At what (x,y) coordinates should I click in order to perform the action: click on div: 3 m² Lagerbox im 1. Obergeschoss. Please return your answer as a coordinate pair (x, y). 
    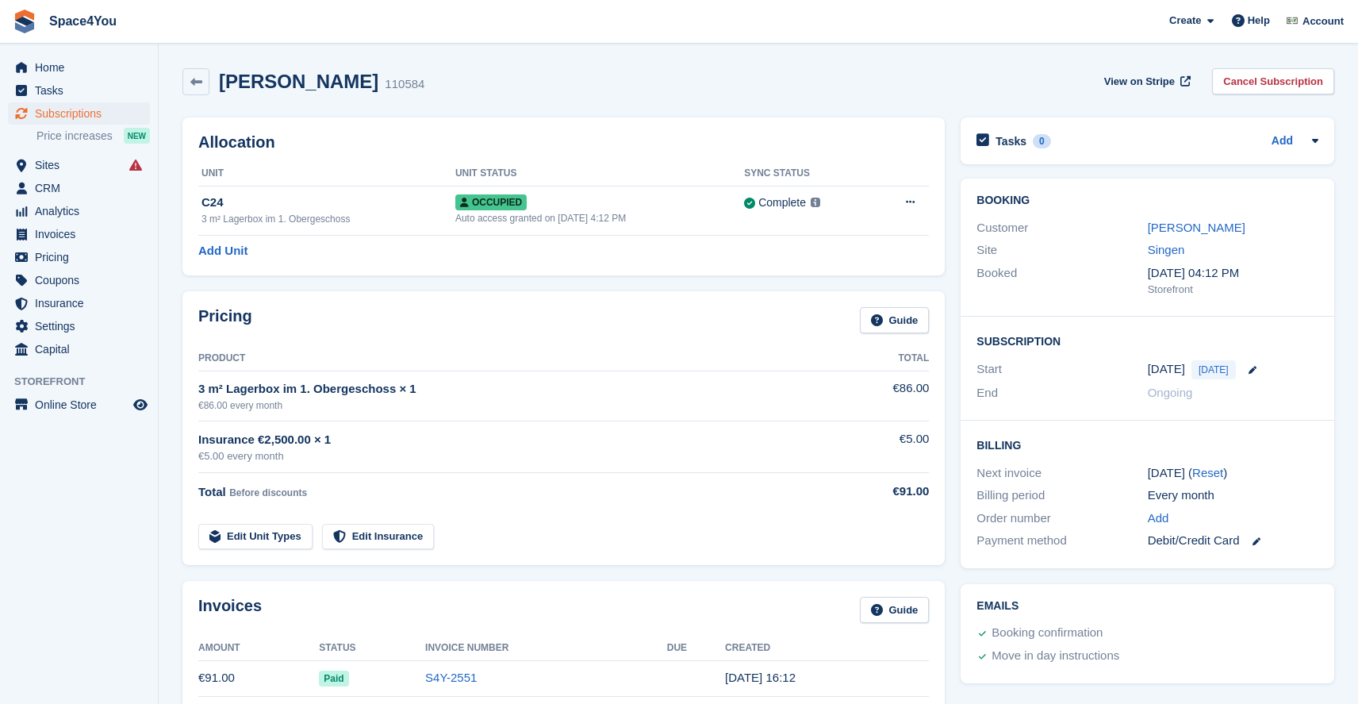
    Looking at the image, I should click on (329, 219).